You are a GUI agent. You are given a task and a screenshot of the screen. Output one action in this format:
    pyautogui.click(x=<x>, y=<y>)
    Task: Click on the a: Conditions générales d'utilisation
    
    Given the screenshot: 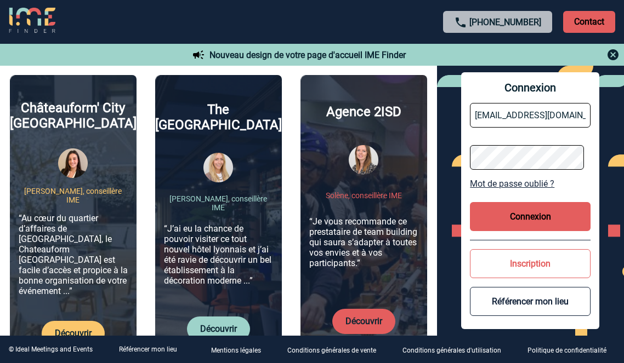 What is the action you would take?
    pyautogui.click(x=456, y=350)
    